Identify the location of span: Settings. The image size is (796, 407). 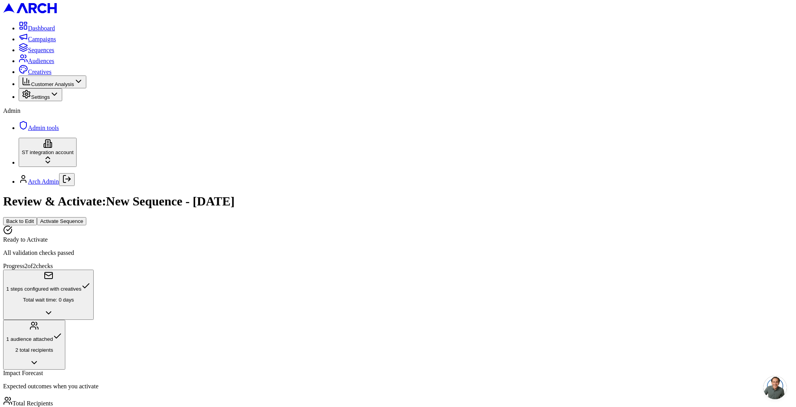
(40, 97).